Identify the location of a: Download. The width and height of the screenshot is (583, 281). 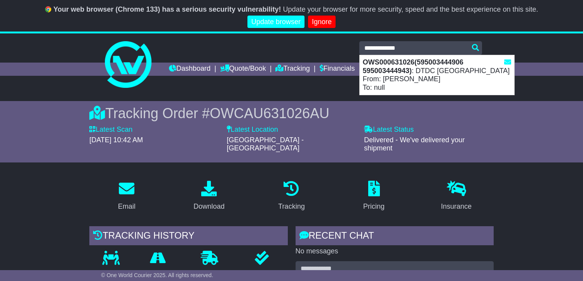
(209, 196).